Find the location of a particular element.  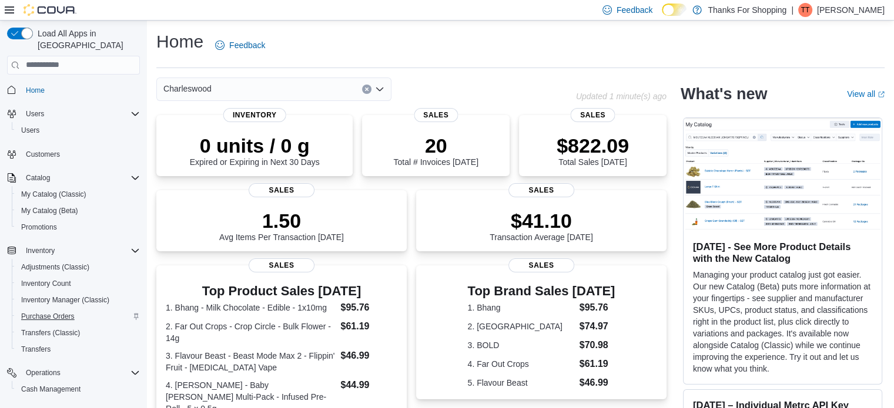

a: Transfers is located at coordinates (36, 350).